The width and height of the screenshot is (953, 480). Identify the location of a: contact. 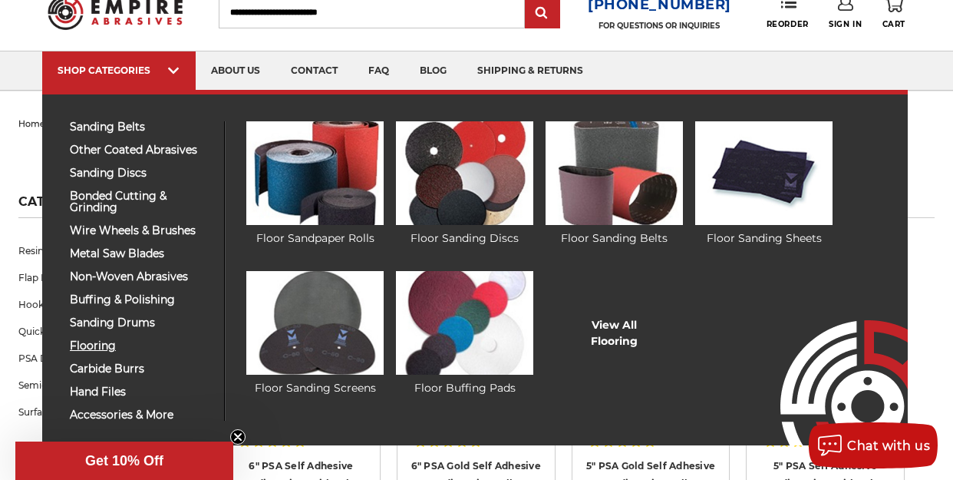
(314, 71).